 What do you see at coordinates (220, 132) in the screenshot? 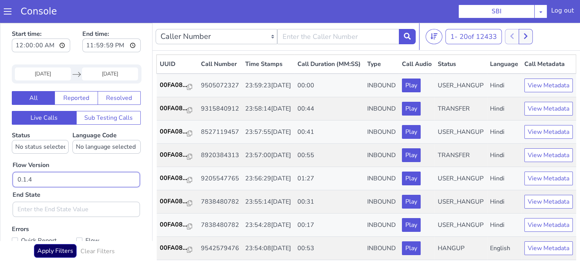
I see `td: 8920384313` at bounding box center [220, 132].